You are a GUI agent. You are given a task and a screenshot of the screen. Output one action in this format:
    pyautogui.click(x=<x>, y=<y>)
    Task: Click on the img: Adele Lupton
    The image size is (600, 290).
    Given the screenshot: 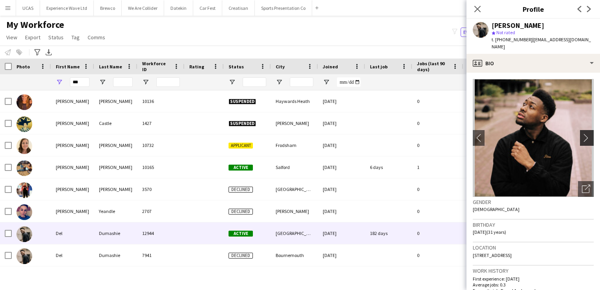 What is the action you would take?
    pyautogui.click(x=24, y=146)
    